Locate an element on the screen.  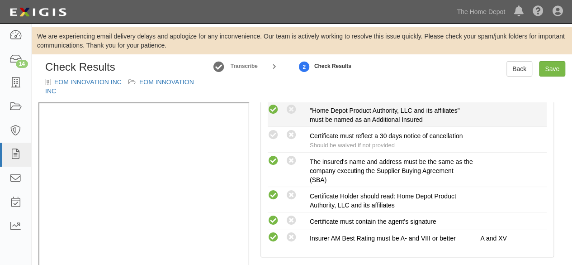
span: Certificate Holder should read: Home Depot Product Authority, LLC and its affiliates is located at coordinates (383, 200).